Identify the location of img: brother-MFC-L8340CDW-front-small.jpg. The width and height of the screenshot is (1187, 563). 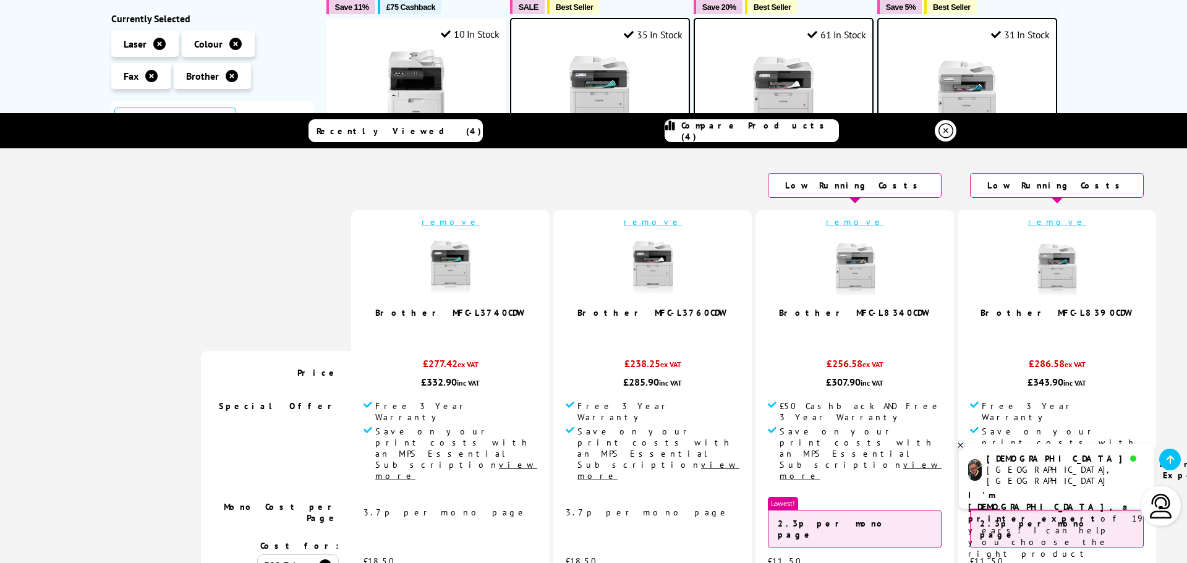
(855, 268).